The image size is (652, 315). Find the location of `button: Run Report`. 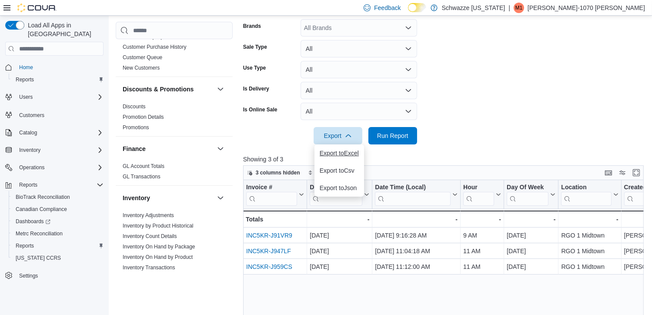

button: Run Report is located at coordinates (393, 136).